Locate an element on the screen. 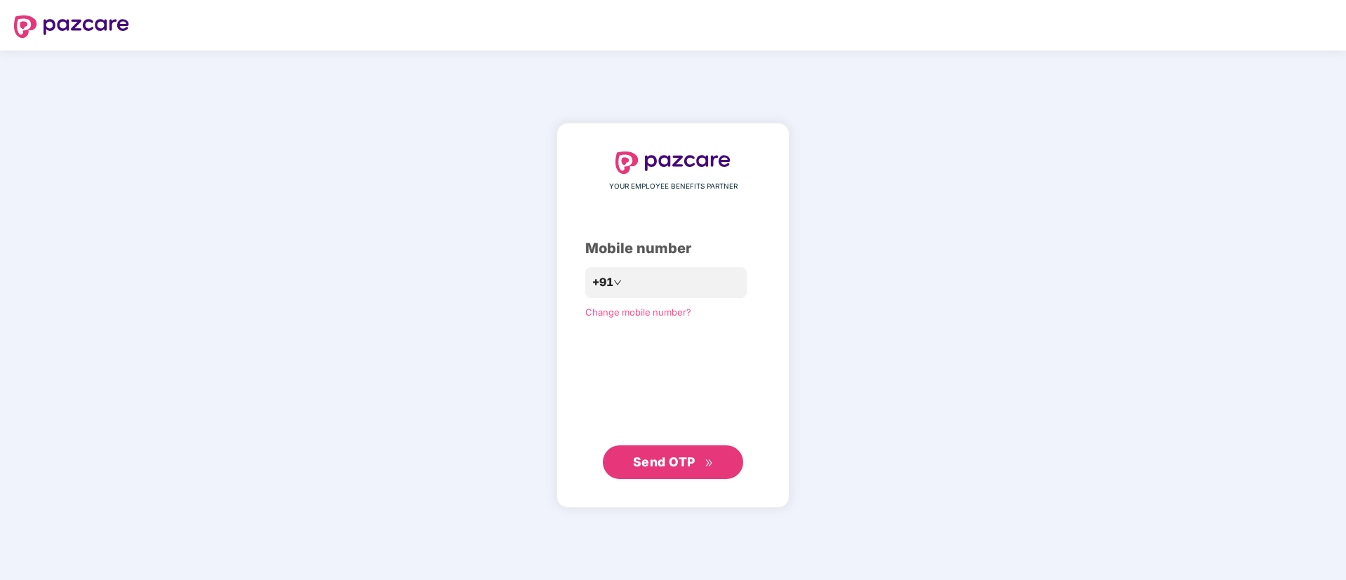 The height and width of the screenshot is (580, 1346). span: Change mobile number? is located at coordinates (638, 312).